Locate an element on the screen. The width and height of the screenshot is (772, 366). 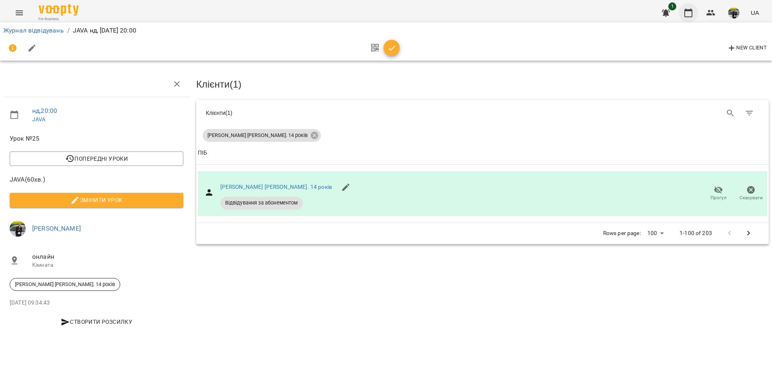
a: JAVA is located at coordinates (39, 119).